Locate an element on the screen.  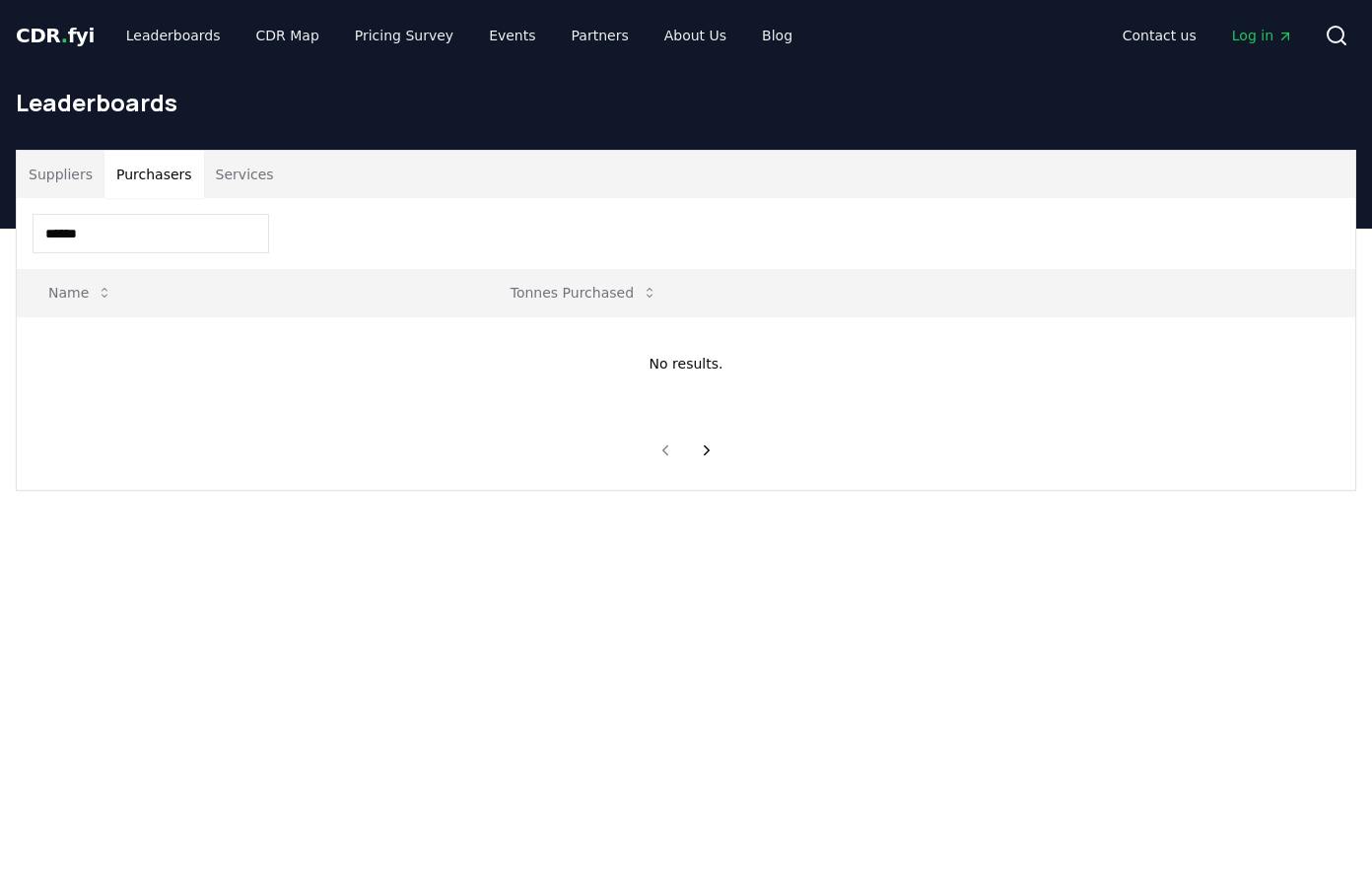
a: CDR.fyi is located at coordinates (56, 36).